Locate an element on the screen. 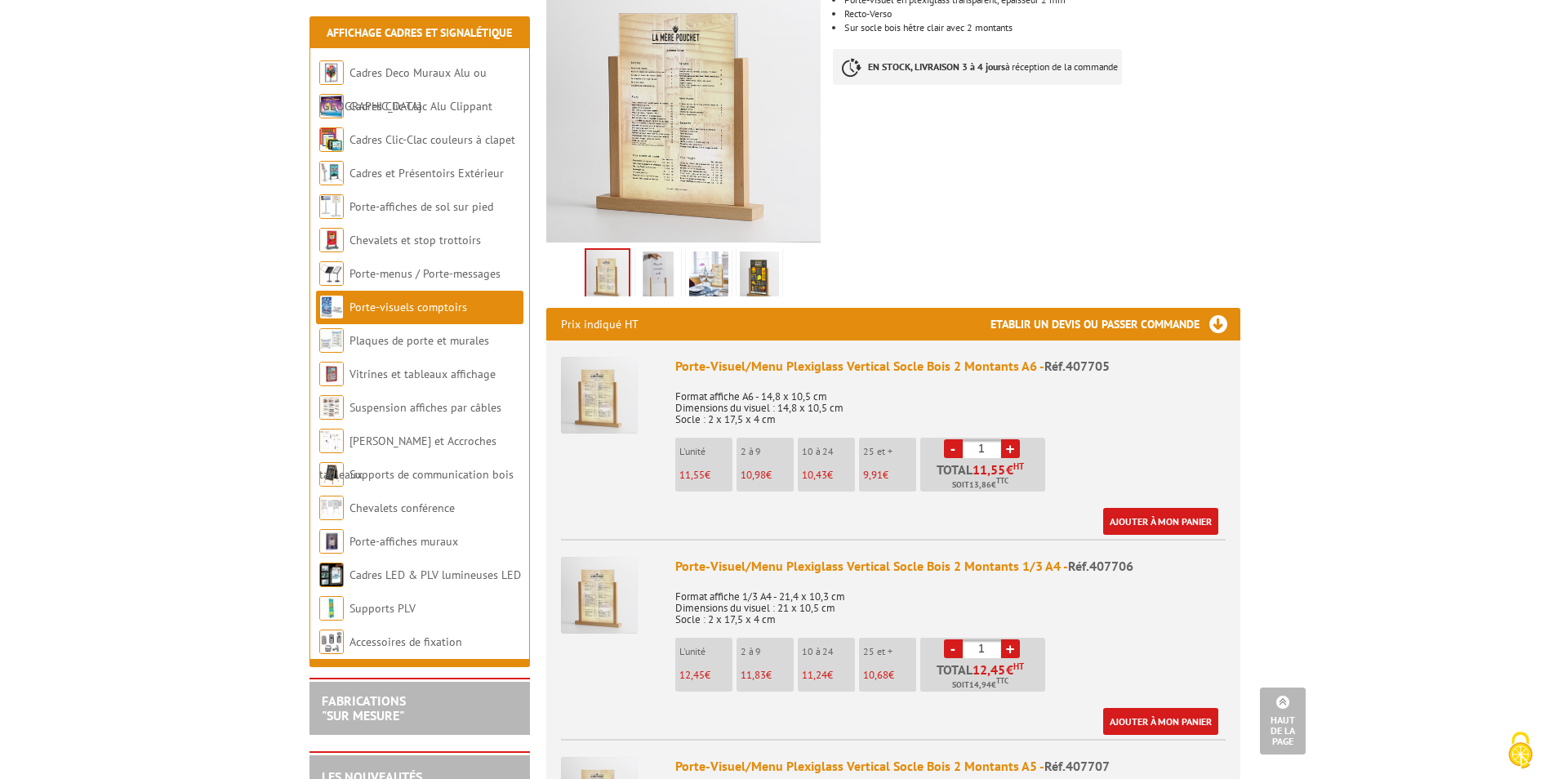 The image size is (1549, 779). a: Vitrines et tableaux affichage is located at coordinates (422, 374).